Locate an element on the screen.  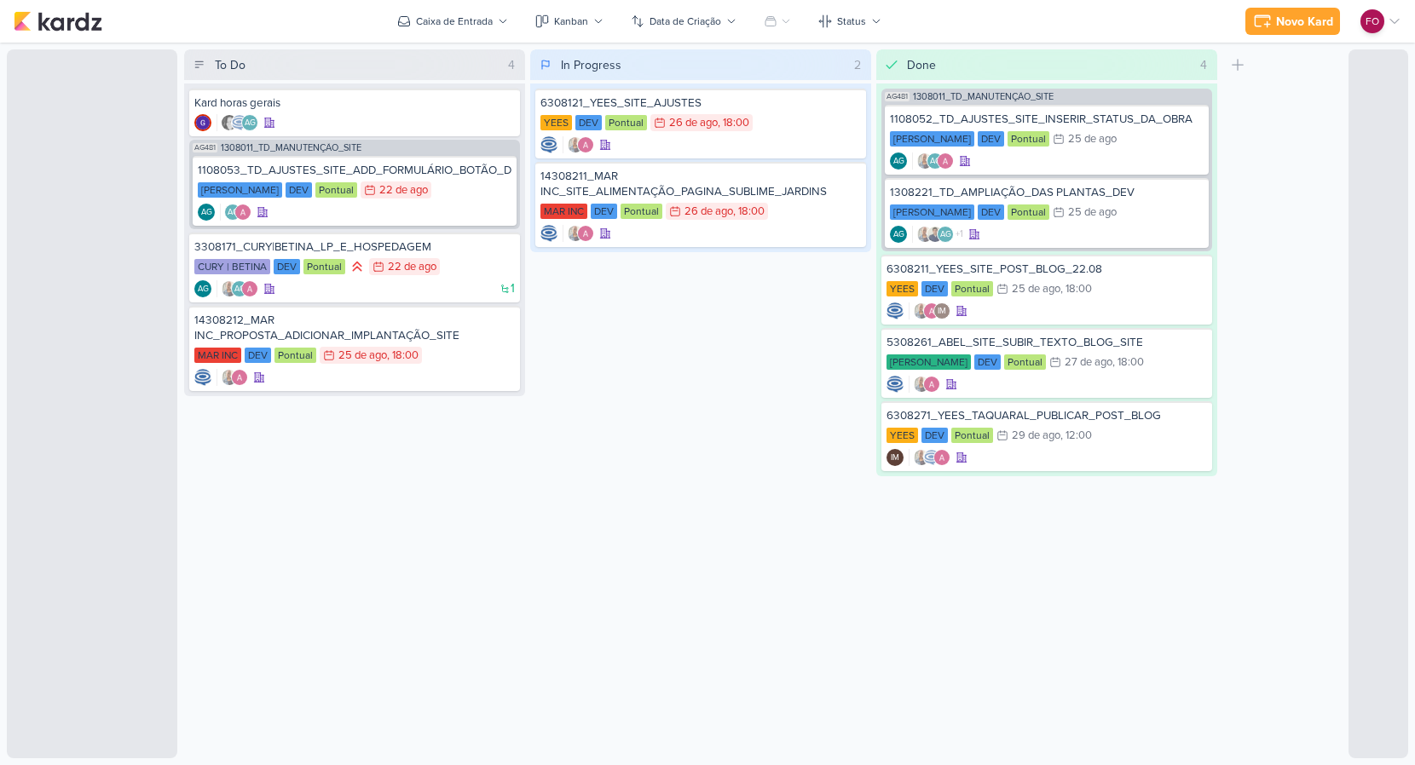
span: 1308011_TD_MANUTENÇÃO_SITE is located at coordinates (983, 96).